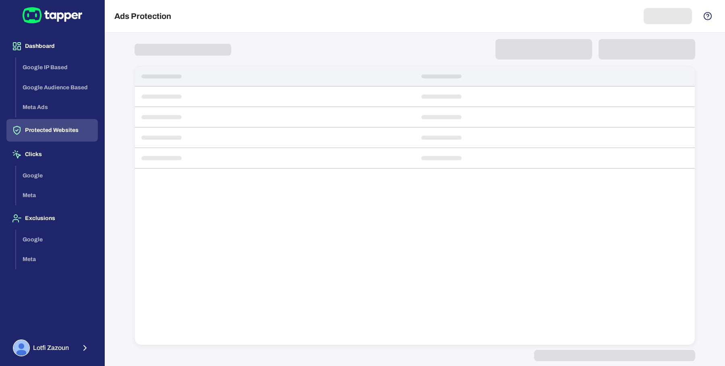 This screenshot has width=725, height=366. Describe the element at coordinates (52, 46) in the screenshot. I see `button: Dashboard` at that location.